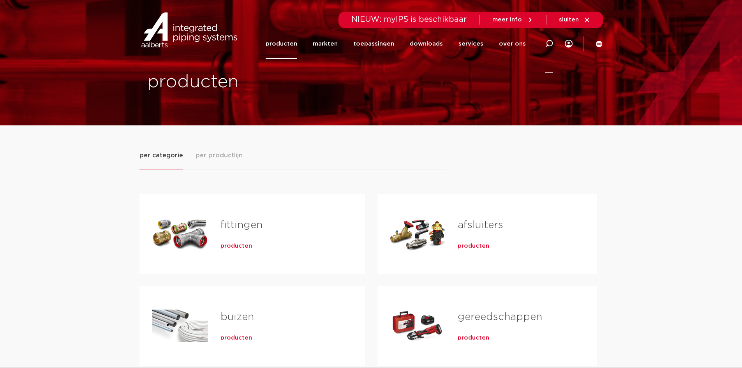 This screenshot has height=368, width=742. What do you see at coordinates (500, 317) in the screenshot?
I see `a: gereedschappen` at bounding box center [500, 317].